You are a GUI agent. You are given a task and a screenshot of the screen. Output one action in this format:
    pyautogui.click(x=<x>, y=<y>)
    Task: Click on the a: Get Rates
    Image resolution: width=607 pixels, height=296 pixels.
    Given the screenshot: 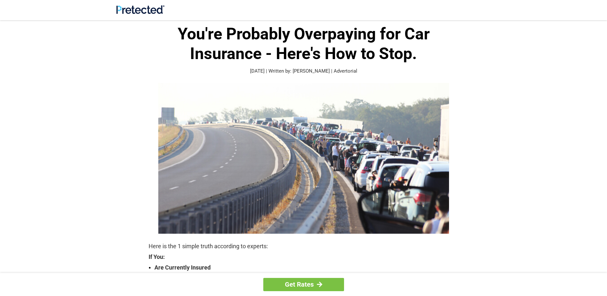 What is the action you would take?
    pyautogui.click(x=304, y=285)
    